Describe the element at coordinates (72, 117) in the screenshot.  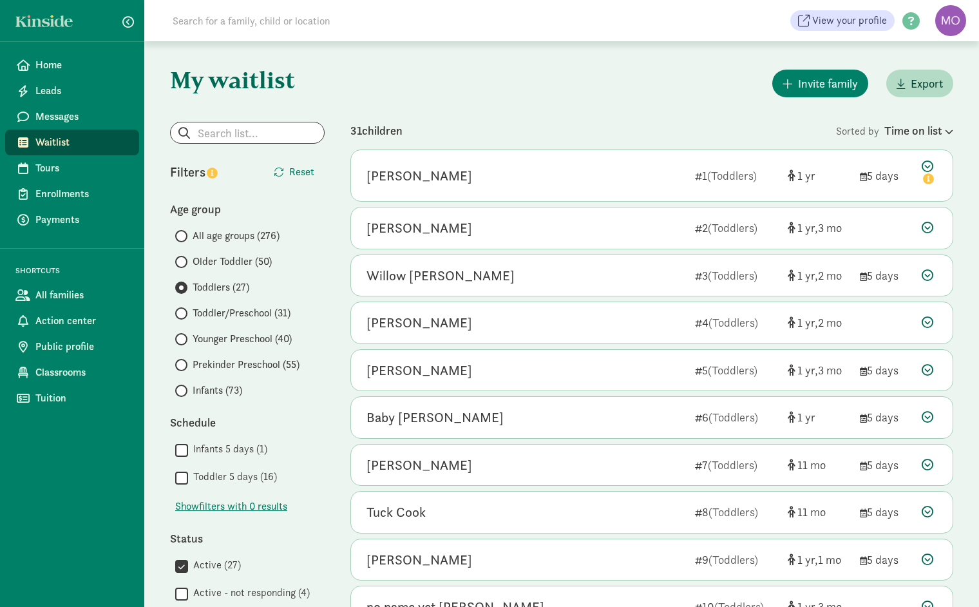
I see `a: Messages` at that location.